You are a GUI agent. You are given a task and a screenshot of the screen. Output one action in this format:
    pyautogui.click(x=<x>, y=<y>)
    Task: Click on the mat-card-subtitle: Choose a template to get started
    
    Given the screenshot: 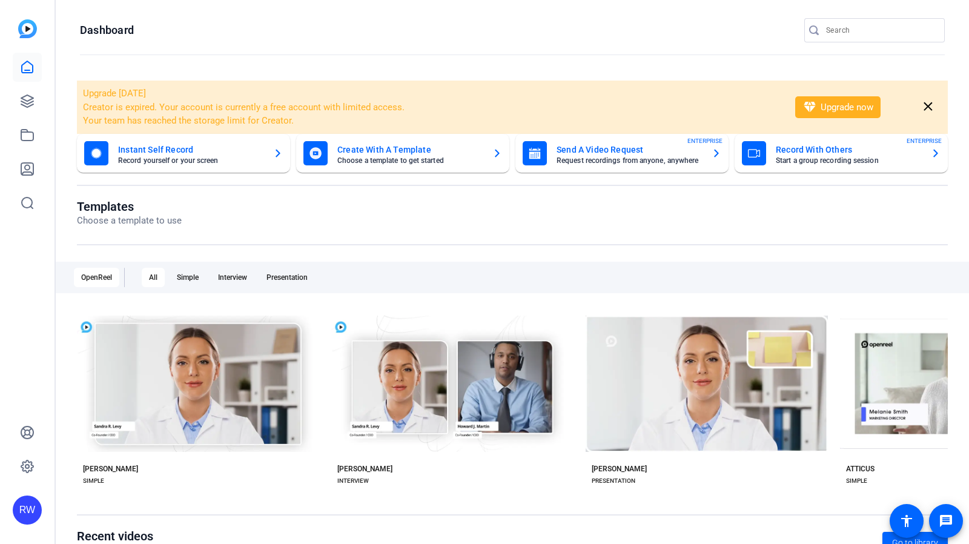 What is the action you would take?
    pyautogui.click(x=410, y=160)
    